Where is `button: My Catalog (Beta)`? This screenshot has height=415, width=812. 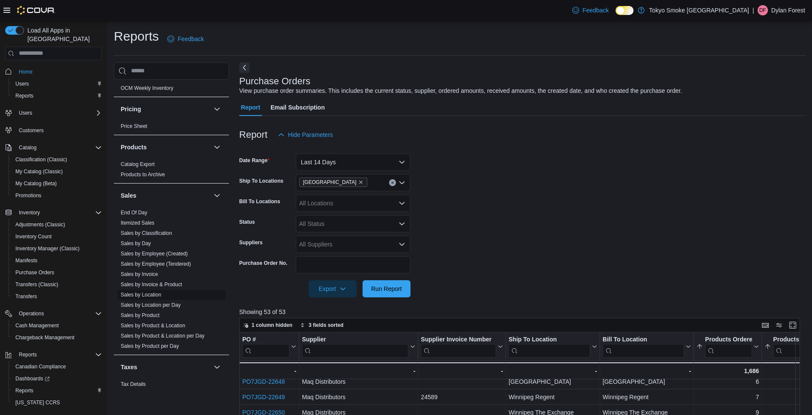
button: My Catalog (Beta) is located at coordinates (57, 184).